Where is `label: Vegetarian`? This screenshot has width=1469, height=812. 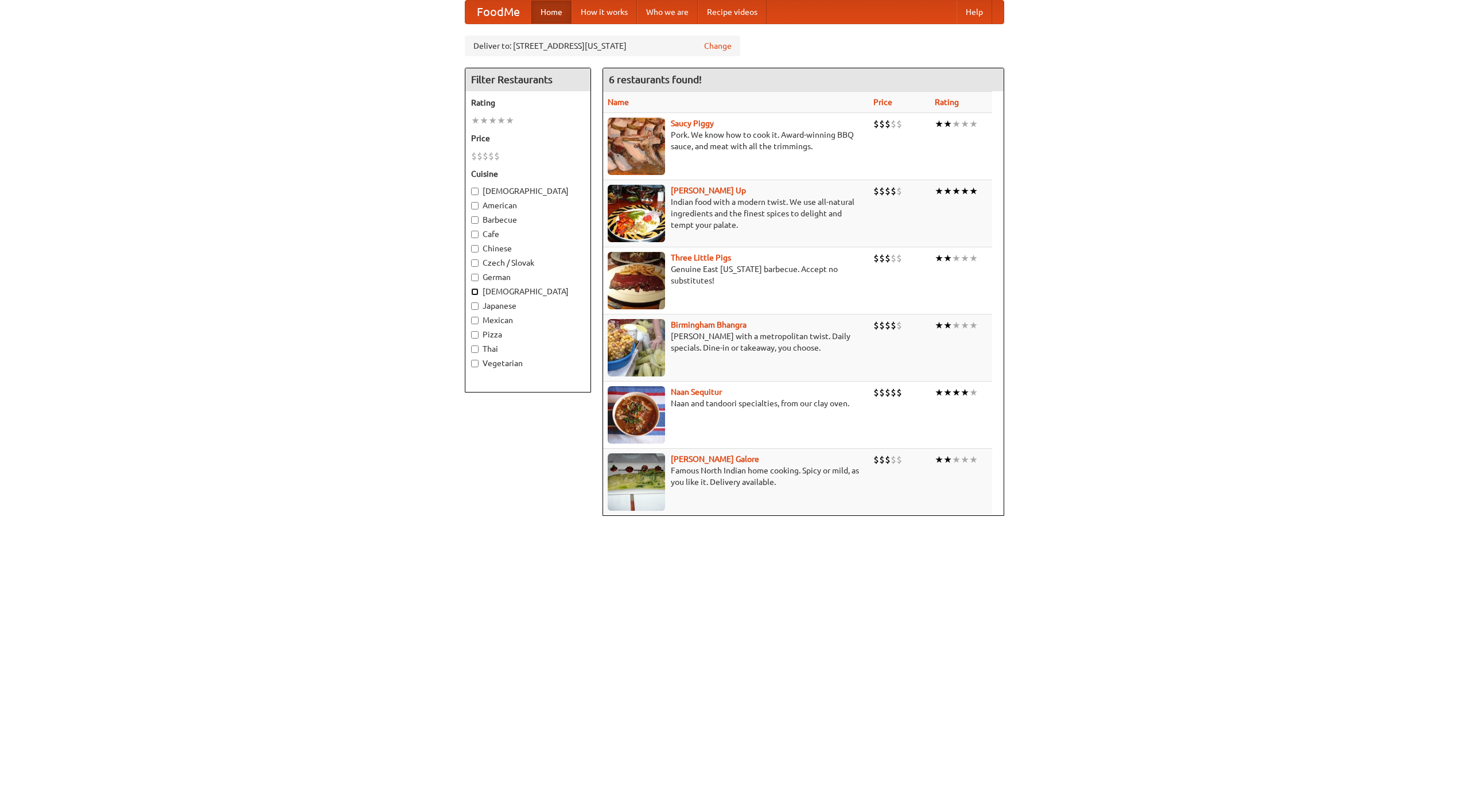
label: Vegetarian is located at coordinates (527, 363).